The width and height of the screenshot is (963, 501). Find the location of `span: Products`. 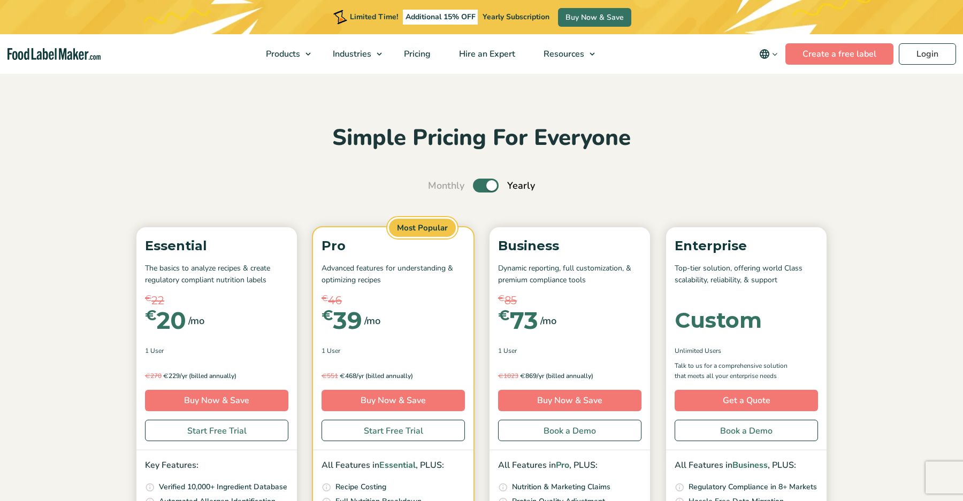

span: Products is located at coordinates (282, 54).